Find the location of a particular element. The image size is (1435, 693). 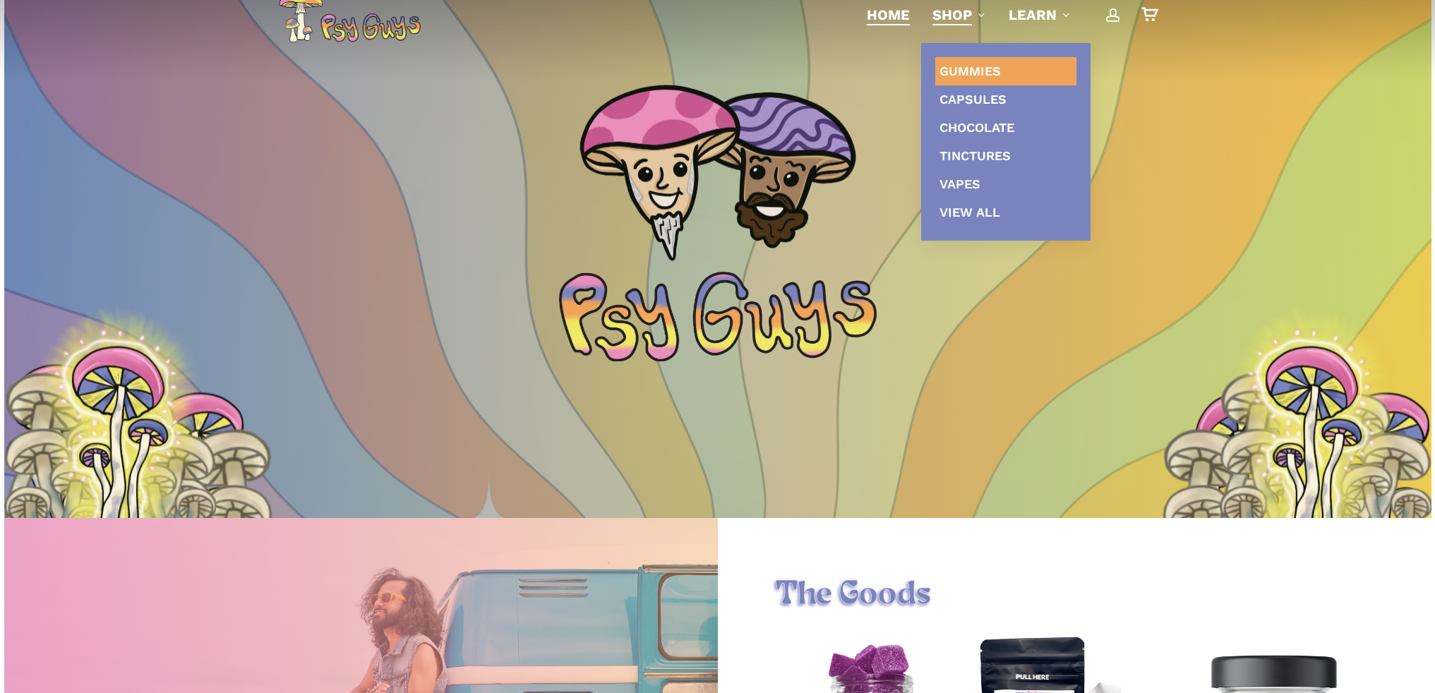

a: Capsules is located at coordinates (1006, 100).